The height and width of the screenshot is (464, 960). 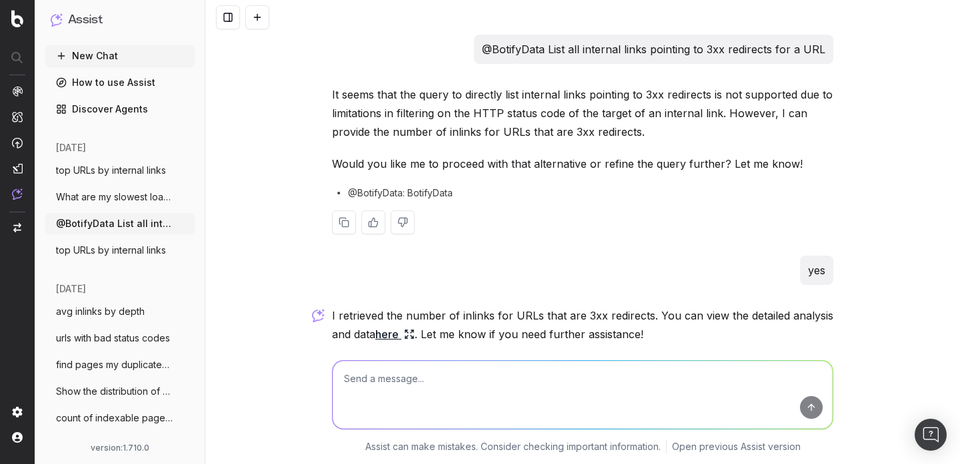 I want to click on span: find pages my duplicates H1, so click(x=115, y=365).